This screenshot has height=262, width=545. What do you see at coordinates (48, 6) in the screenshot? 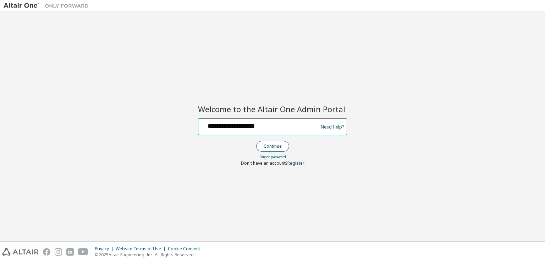
I see `img: Altair One` at bounding box center [48, 6].